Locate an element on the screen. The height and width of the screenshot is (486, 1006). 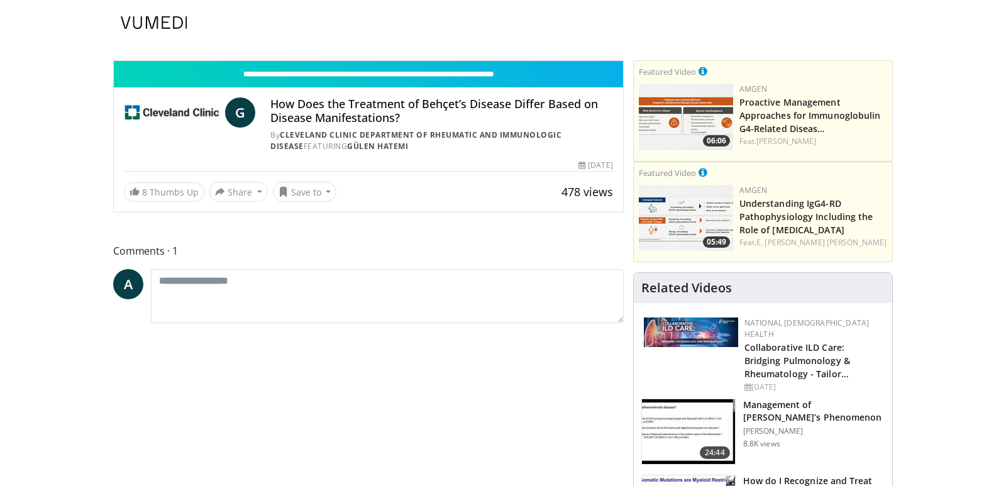
span: 24:44 is located at coordinates (715, 453).